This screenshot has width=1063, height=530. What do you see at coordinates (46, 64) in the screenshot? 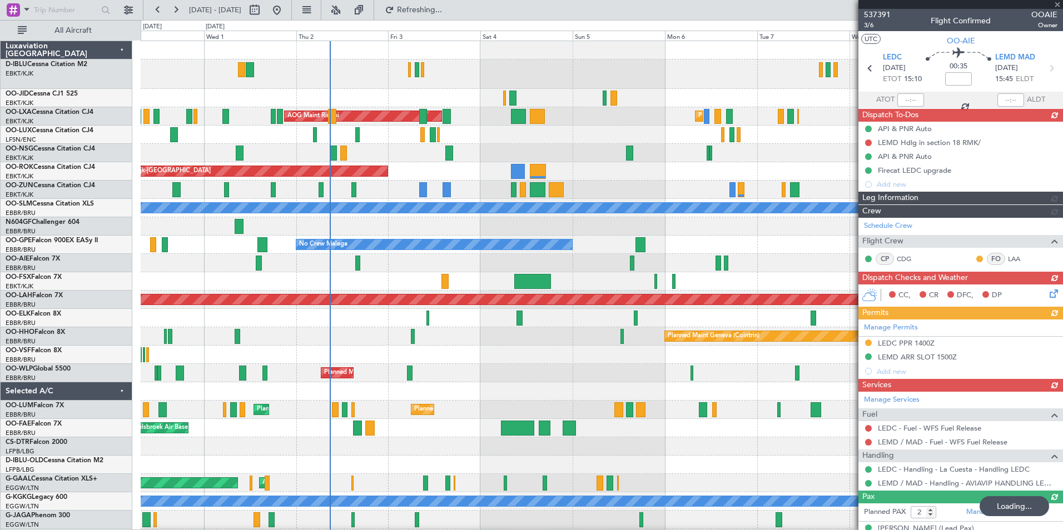
I see `a: D-IBLUCessna Citation M2` at bounding box center [46, 64].